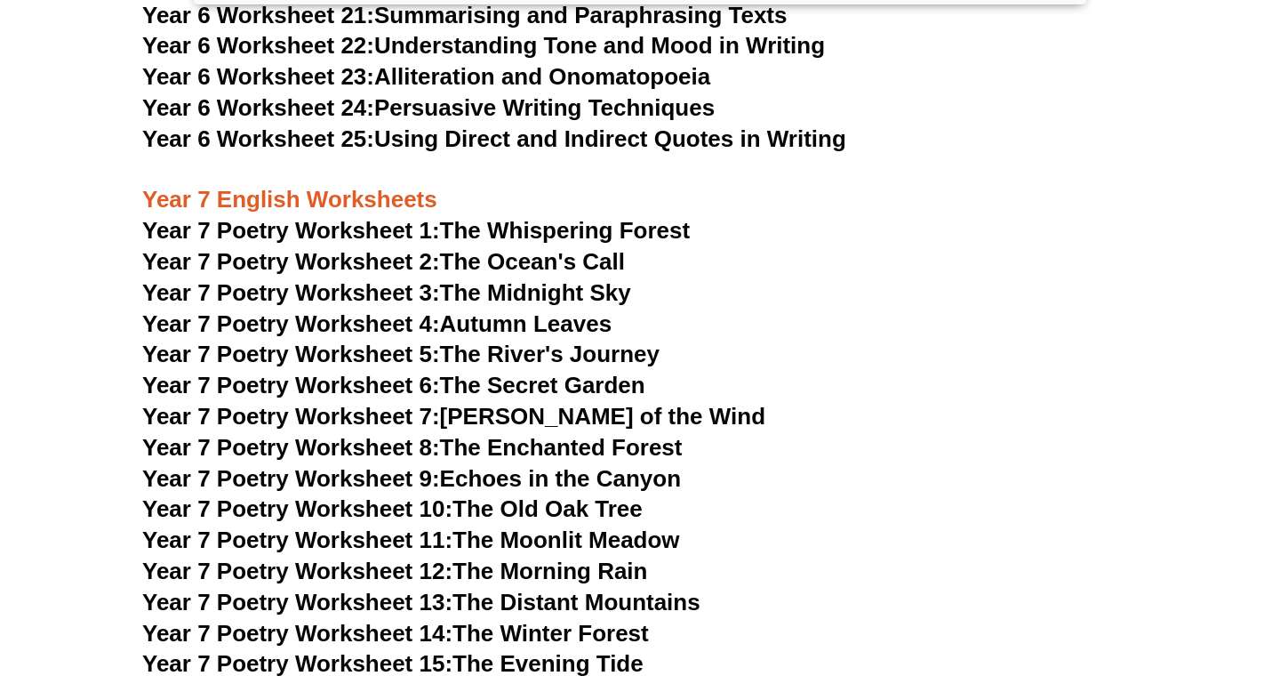 The width and height of the screenshot is (1280, 692). I want to click on span: Year 6 Worksheet 22:, so click(258, 45).